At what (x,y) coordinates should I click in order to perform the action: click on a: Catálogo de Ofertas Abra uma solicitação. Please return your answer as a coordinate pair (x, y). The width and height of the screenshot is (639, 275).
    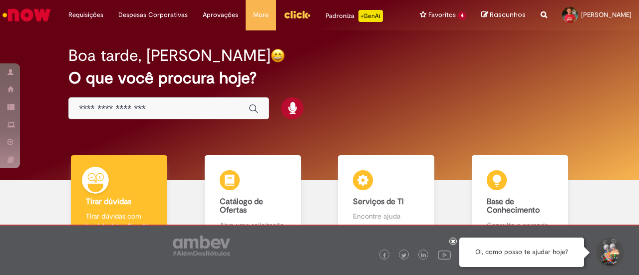
    Looking at the image, I should click on (253, 198).